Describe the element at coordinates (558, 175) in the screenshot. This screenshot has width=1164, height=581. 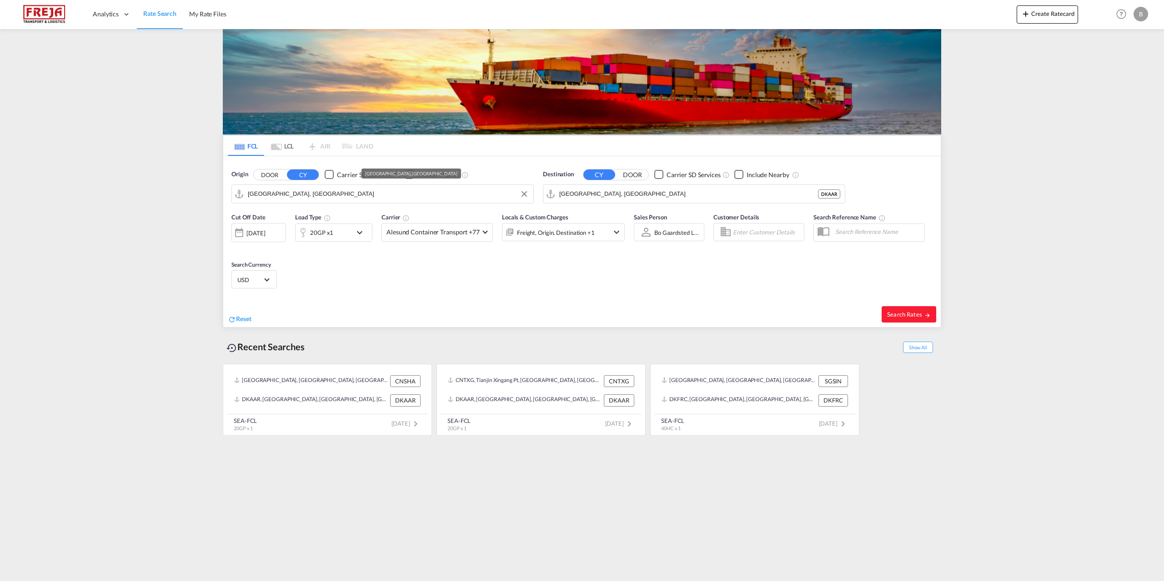
I see `span: Destination` at that location.